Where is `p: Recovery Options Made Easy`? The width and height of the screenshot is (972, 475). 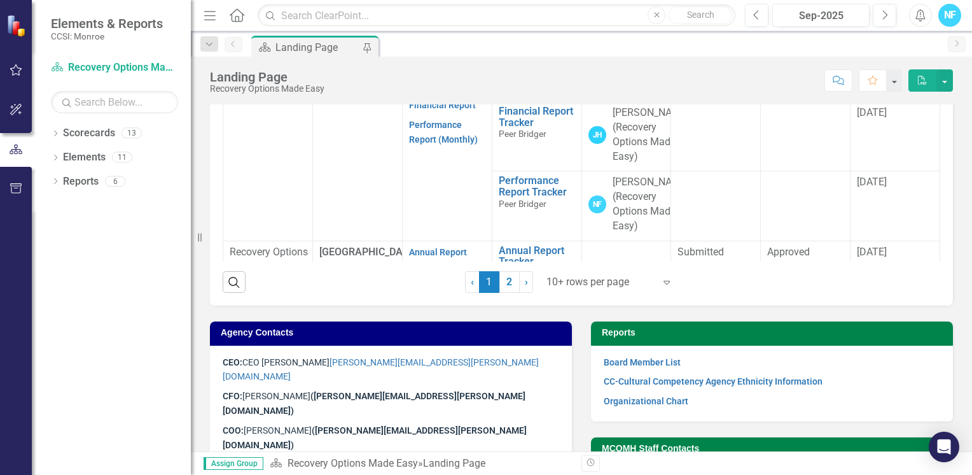 p: Recovery Options Made Easy is located at coordinates (268, 260).